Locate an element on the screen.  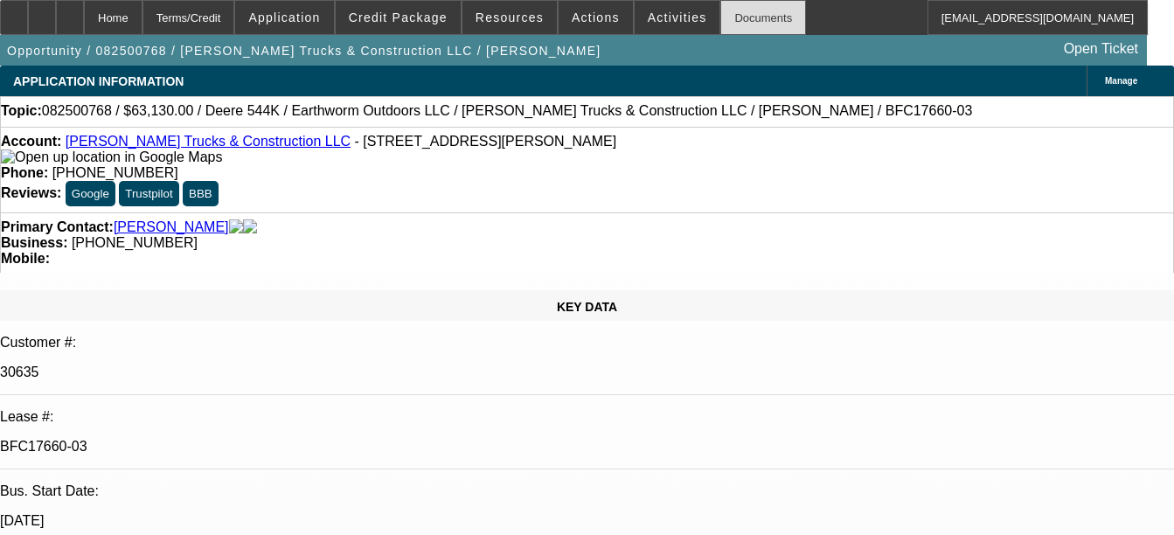
strong: Business: is located at coordinates (34, 242).